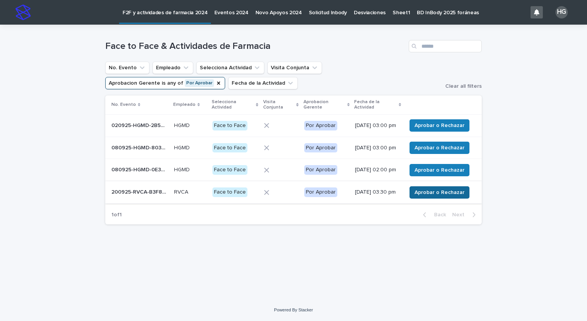 The image size is (587, 321). I want to click on p: 1 of 1, so click(116, 214).